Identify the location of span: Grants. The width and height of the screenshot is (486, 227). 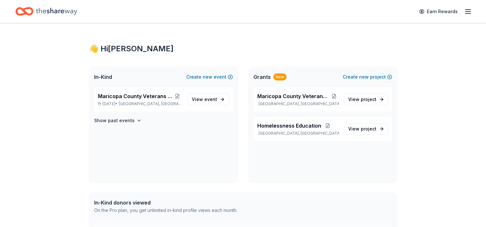
(262, 77).